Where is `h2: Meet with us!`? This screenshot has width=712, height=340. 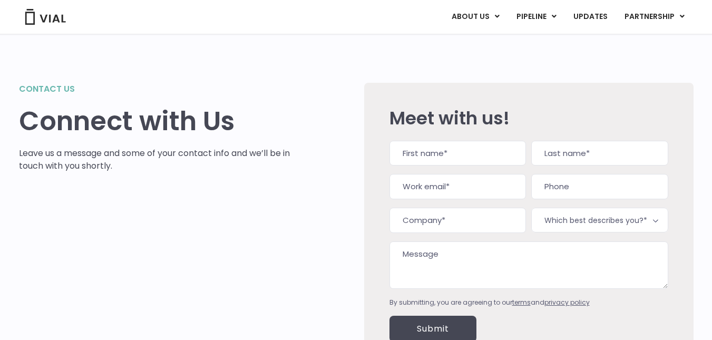 h2: Meet with us! is located at coordinates (529, 118).